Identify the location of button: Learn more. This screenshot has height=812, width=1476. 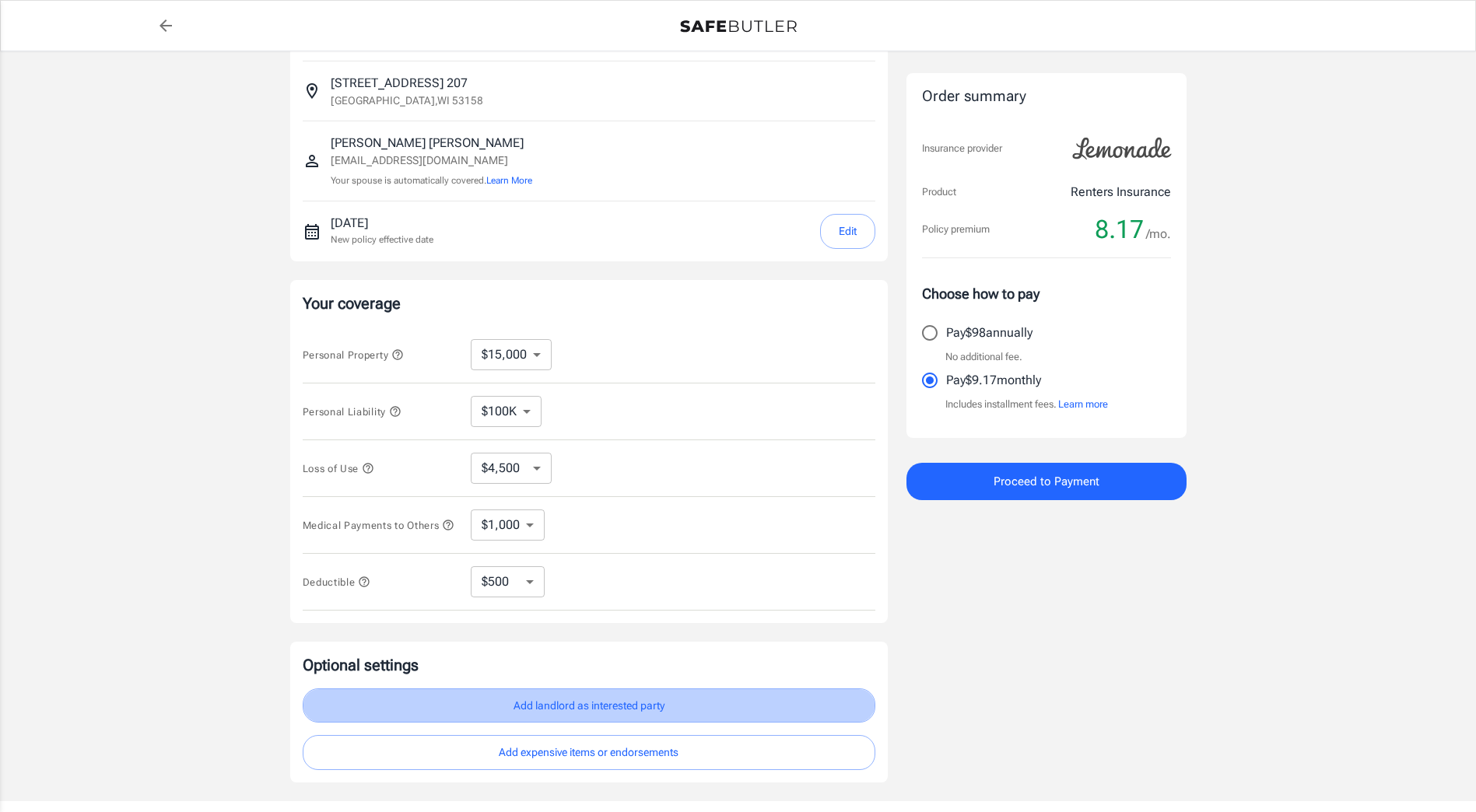
(1083, 405).